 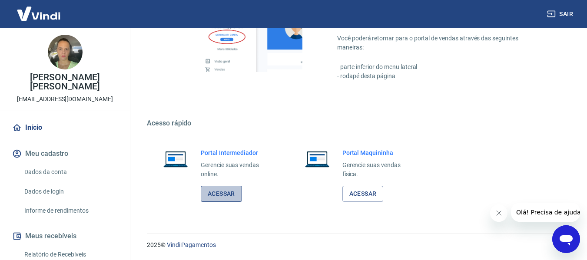 I want to click on a: Dados de login, so click(x=70, y=192).